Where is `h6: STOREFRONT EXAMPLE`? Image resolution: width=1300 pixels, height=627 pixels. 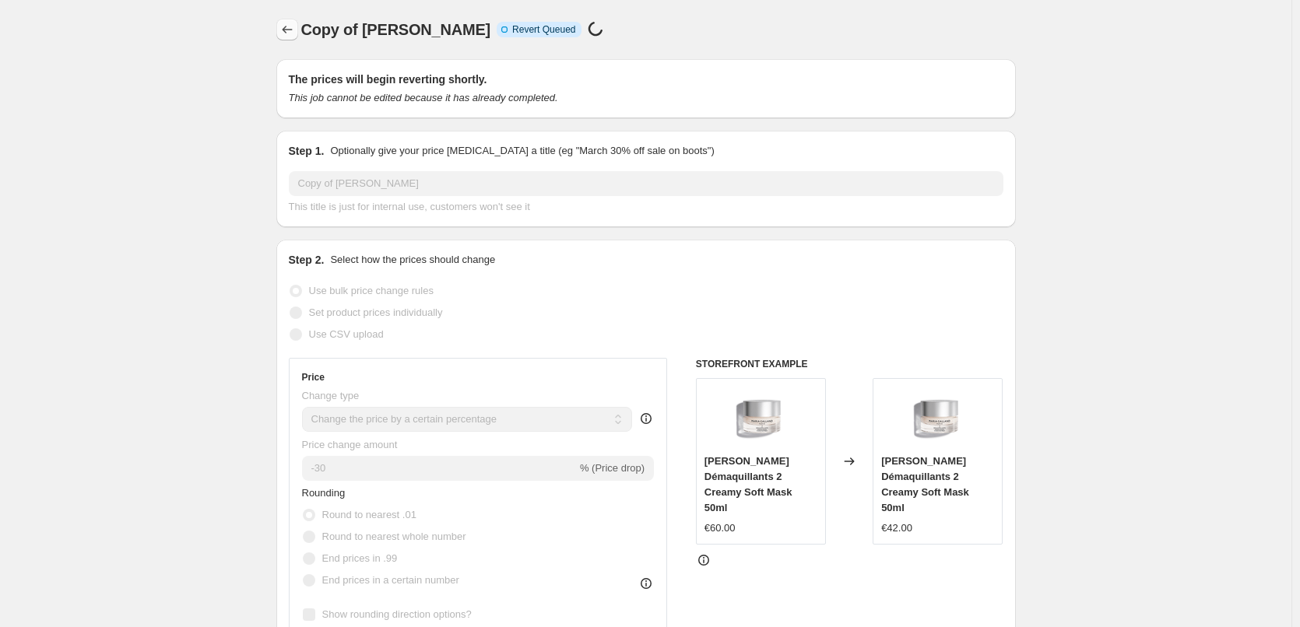
h6: STOREFRONT EXAMPLE is located at coordinates (849, 364).